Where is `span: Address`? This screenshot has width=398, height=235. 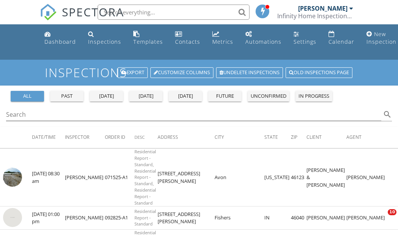 span: Address is located at coordinates (168, 137).